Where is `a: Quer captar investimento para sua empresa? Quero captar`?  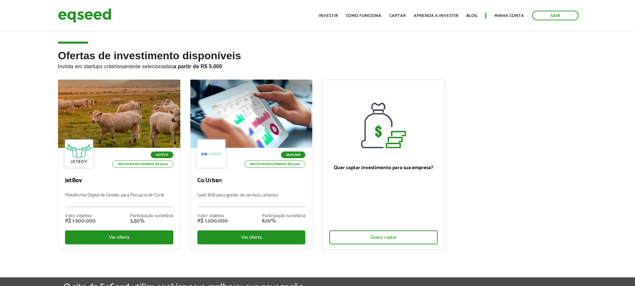 a: Quer captar investimento para sua empresa? Quero captar is located at coordinates (383, 165).